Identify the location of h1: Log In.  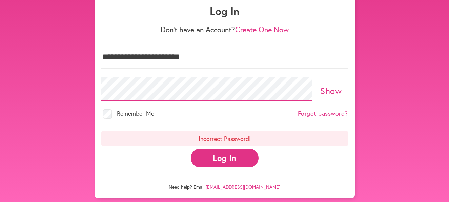
(225, 11).